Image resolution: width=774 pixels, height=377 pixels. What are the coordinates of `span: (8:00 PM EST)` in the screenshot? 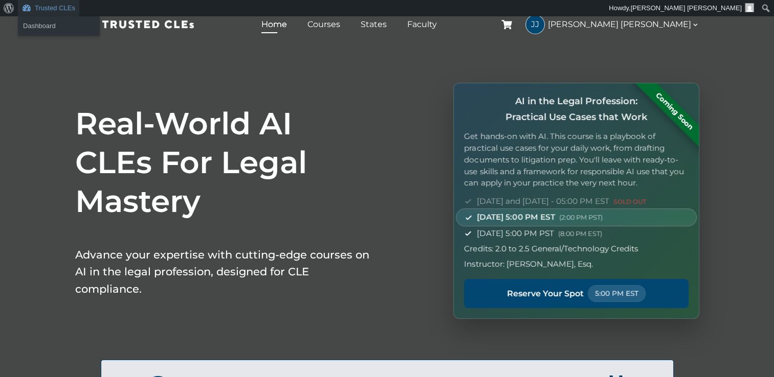 It's located at (579, 234).